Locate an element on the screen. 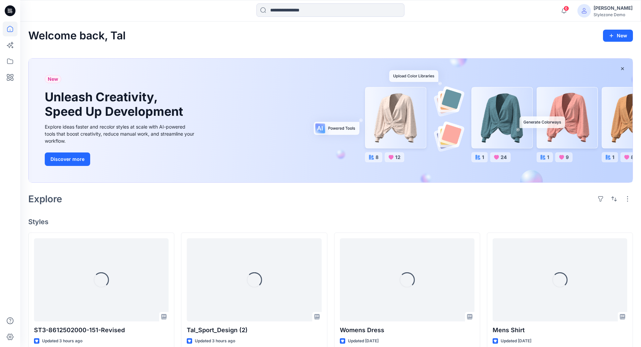 This screenshot has height=347, width=641. h4: Styles is located at coordinates (331, 222).